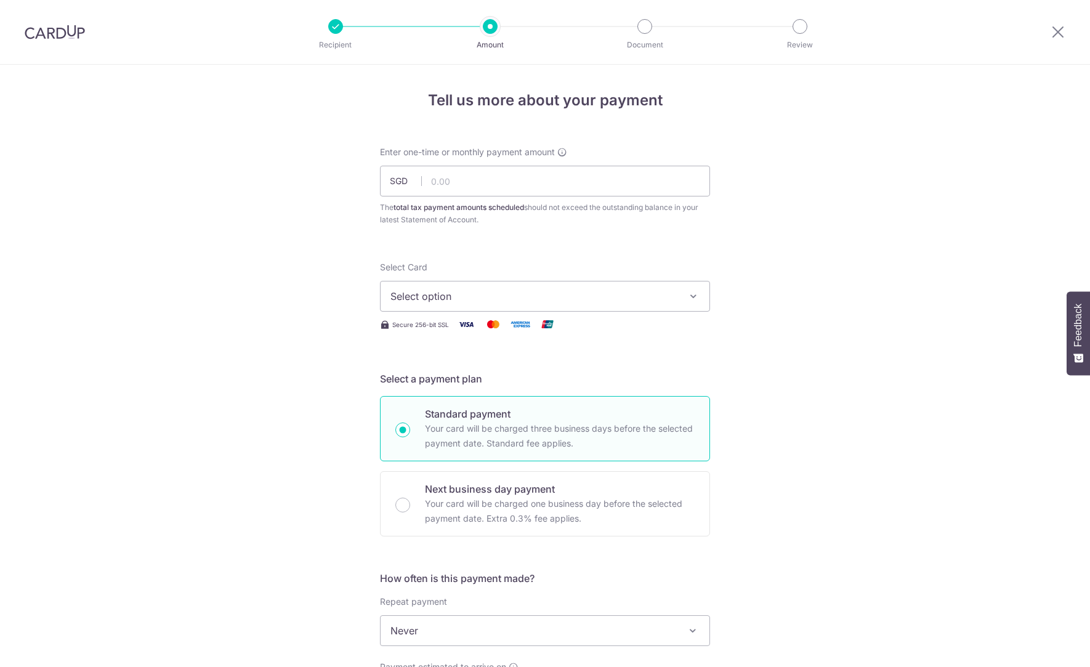 The image size is (1090, 667). Describe the element at coordinates (545, 296) in the screenshot. I see `button: Select option` at that location.